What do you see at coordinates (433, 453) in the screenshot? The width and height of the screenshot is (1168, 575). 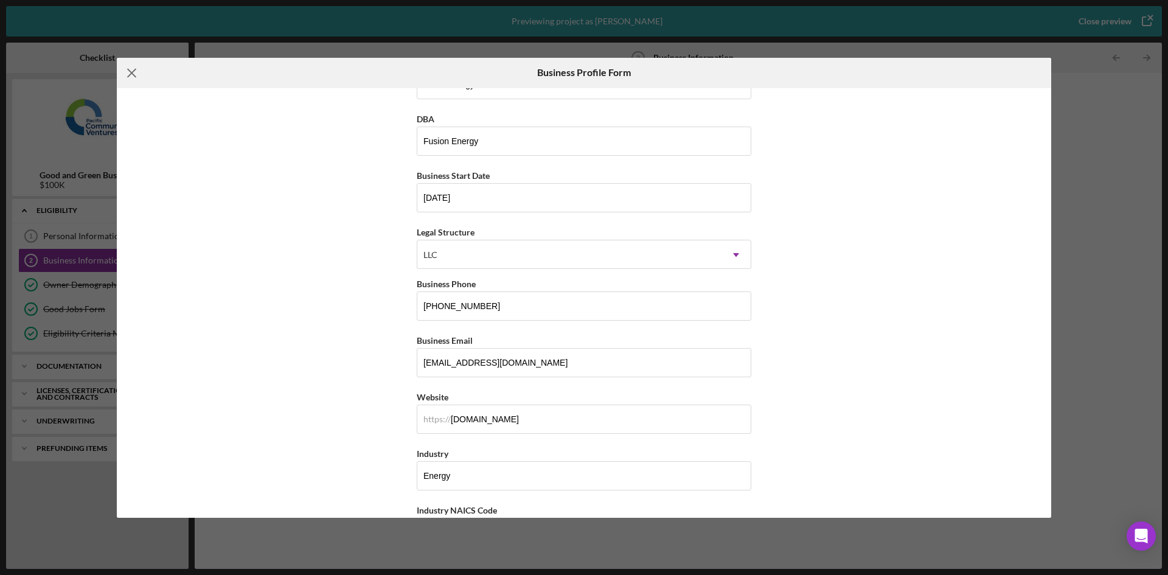 I see `label: Industry` at bounding box center [433, 453].